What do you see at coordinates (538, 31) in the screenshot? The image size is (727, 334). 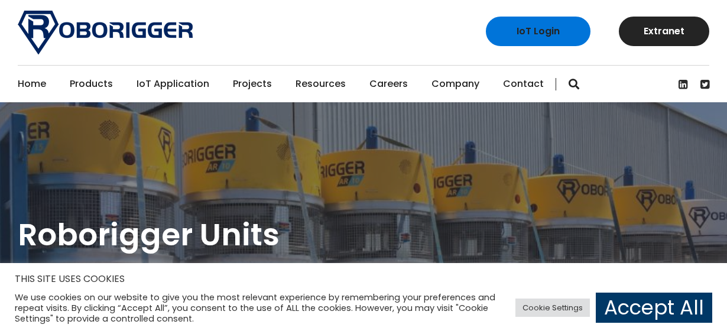 I see `a: IoT Login` at bounding box center [538, 31].